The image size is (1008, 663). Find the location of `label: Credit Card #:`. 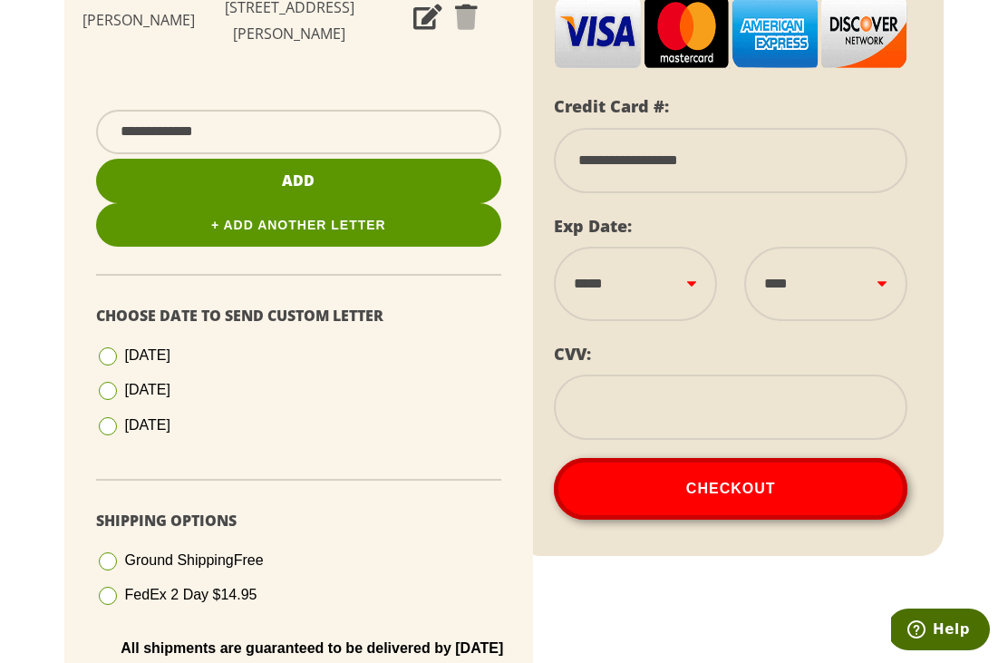

label: Credit Card #: is located at coordinates (611, 106).